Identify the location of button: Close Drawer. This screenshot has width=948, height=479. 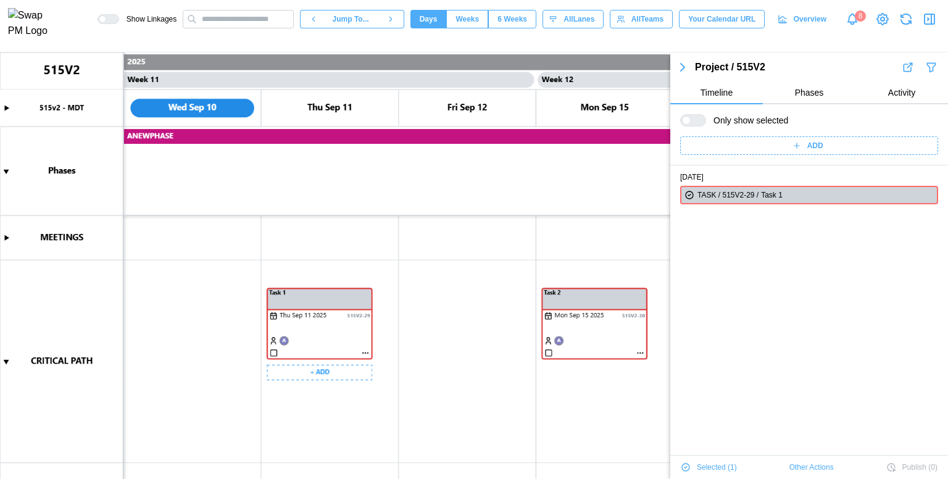
(930, 19).